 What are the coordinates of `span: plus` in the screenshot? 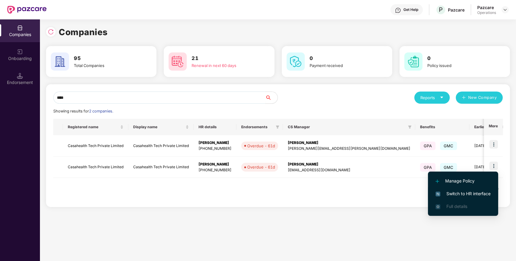 It's located at (464, 98).